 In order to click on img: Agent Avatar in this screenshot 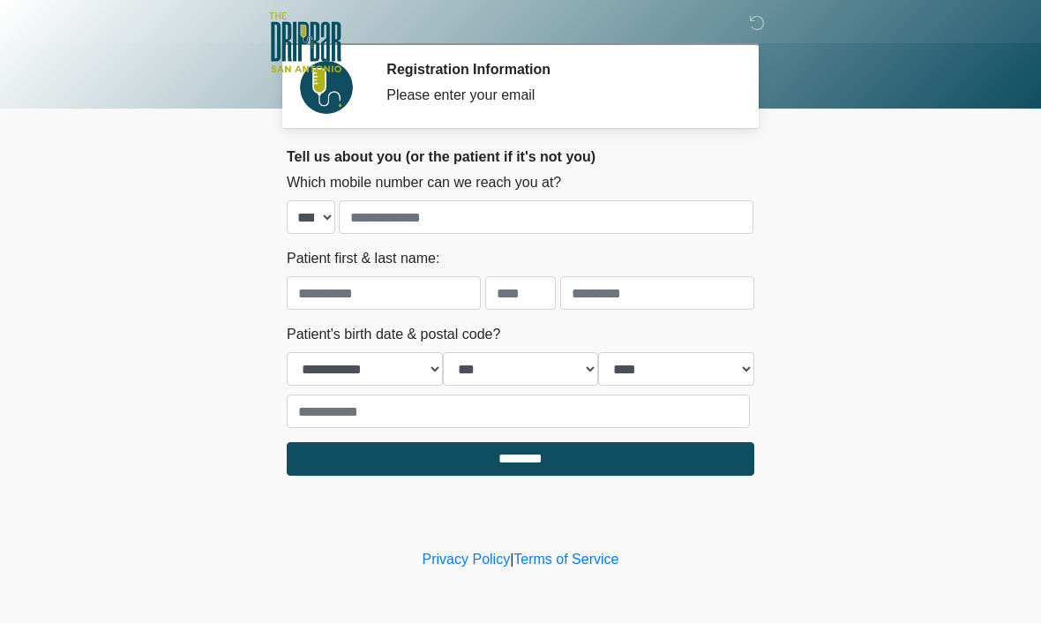, I will do `click(327, 88)`.